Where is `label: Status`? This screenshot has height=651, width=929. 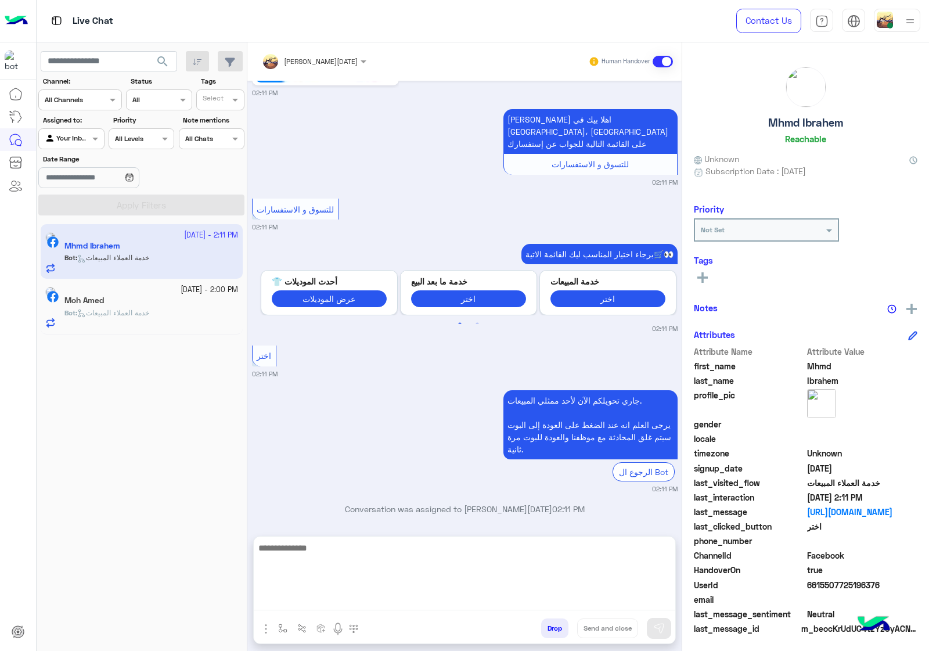 label: Status is located at coordinates (160, 81).